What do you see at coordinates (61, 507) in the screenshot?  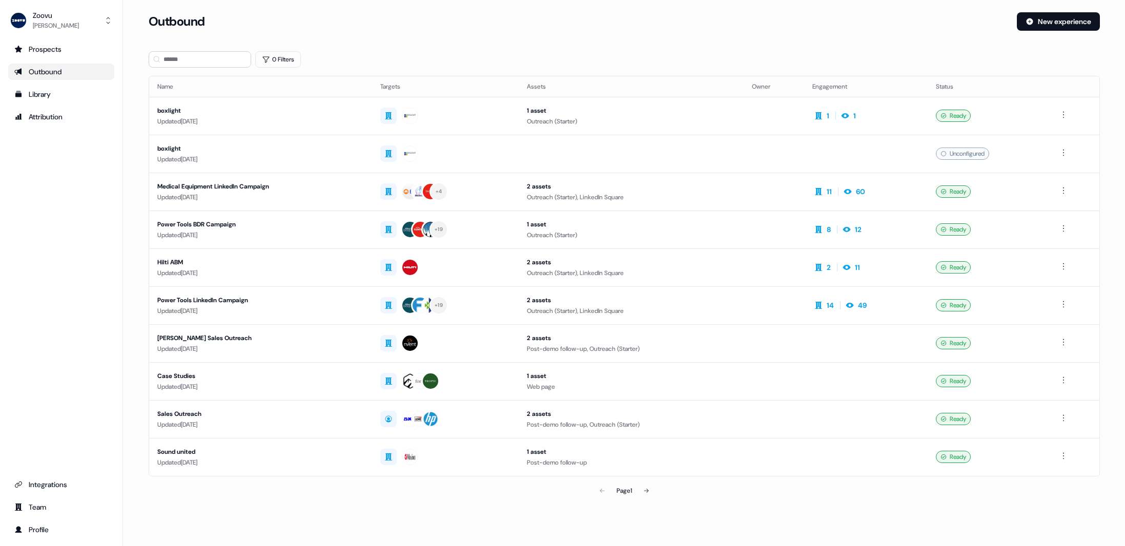 I see `div: Team` at bounding box center [61, 507].